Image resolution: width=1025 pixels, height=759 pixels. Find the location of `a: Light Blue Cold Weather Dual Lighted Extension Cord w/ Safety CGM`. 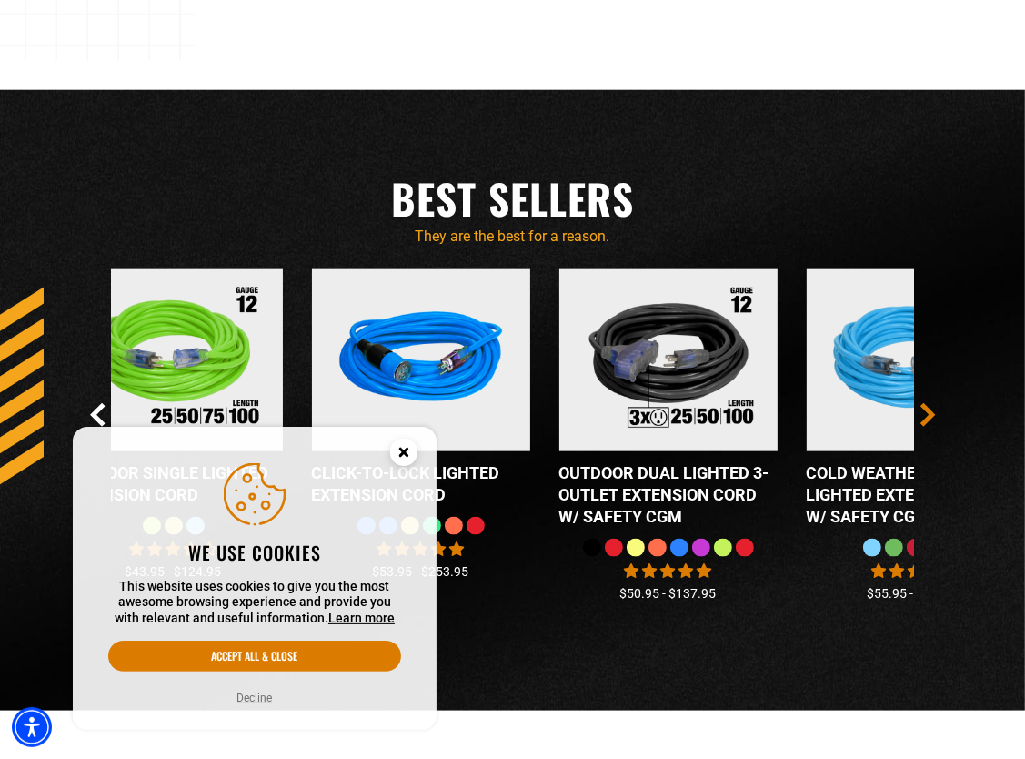

a: Light Blue Cold Weather Dual Lighted Extension Cord w/ Safety CGM is located at coordinates (916, 404).